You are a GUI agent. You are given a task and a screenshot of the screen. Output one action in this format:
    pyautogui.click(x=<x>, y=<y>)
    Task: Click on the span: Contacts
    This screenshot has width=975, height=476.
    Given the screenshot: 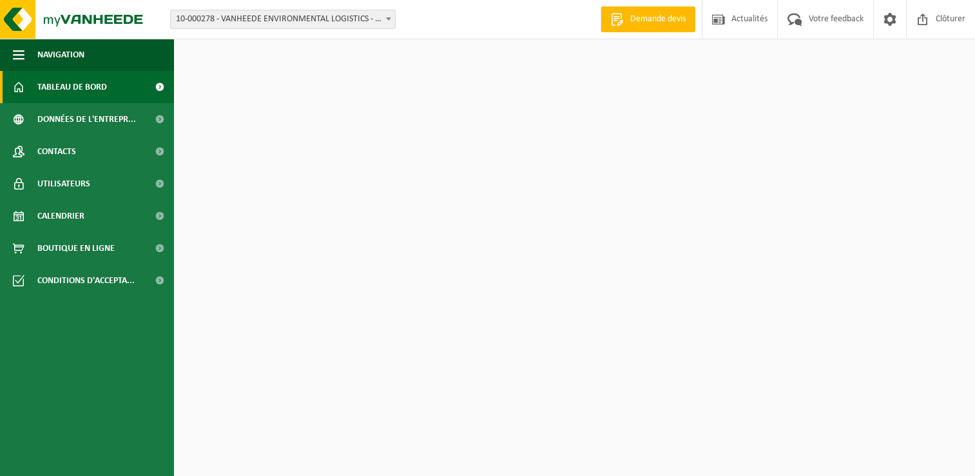 What is the action you would take?
    pyautogui.click(x=57, y=151)
    